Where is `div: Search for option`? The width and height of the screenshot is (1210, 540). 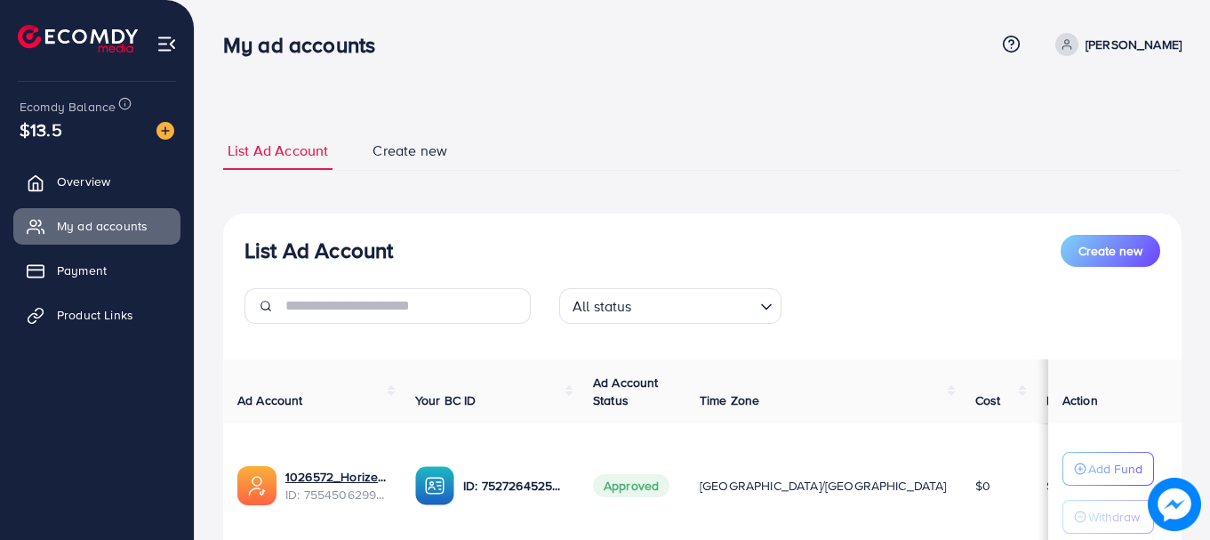
div: Search for option is located at coordinates (670, 306).